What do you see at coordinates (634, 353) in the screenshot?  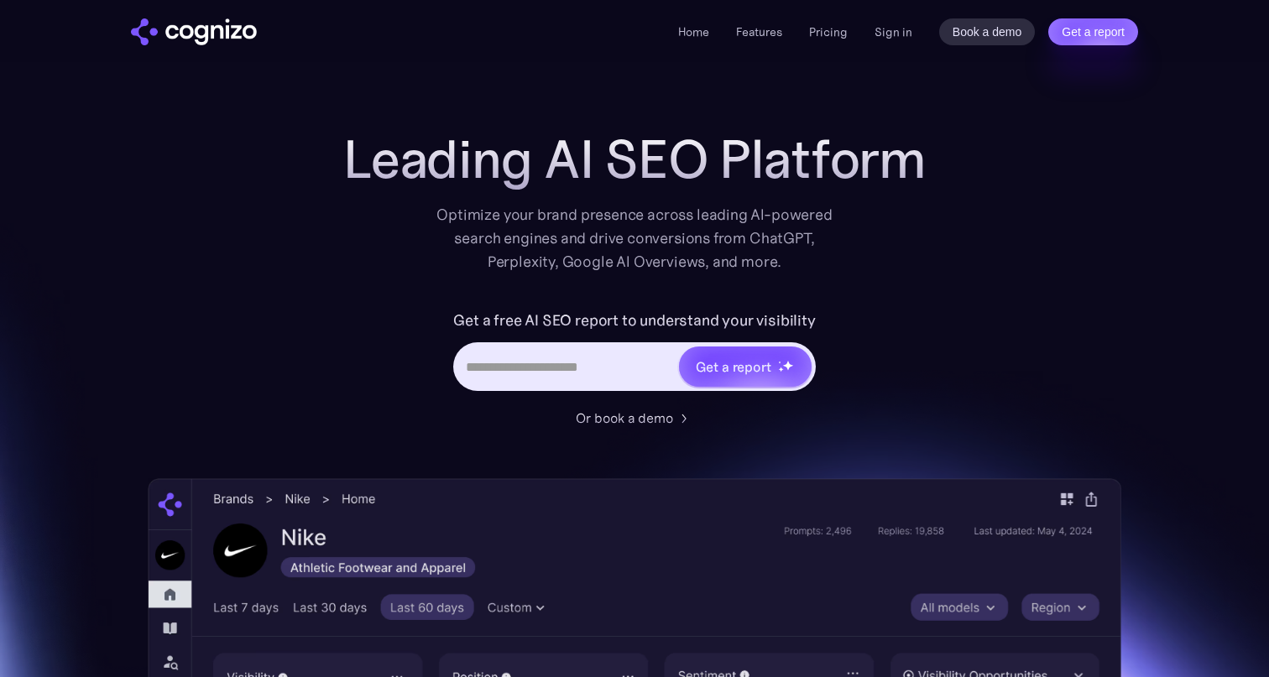 I see `form: Hero URL Input Form` at bounding box center [634, 353].